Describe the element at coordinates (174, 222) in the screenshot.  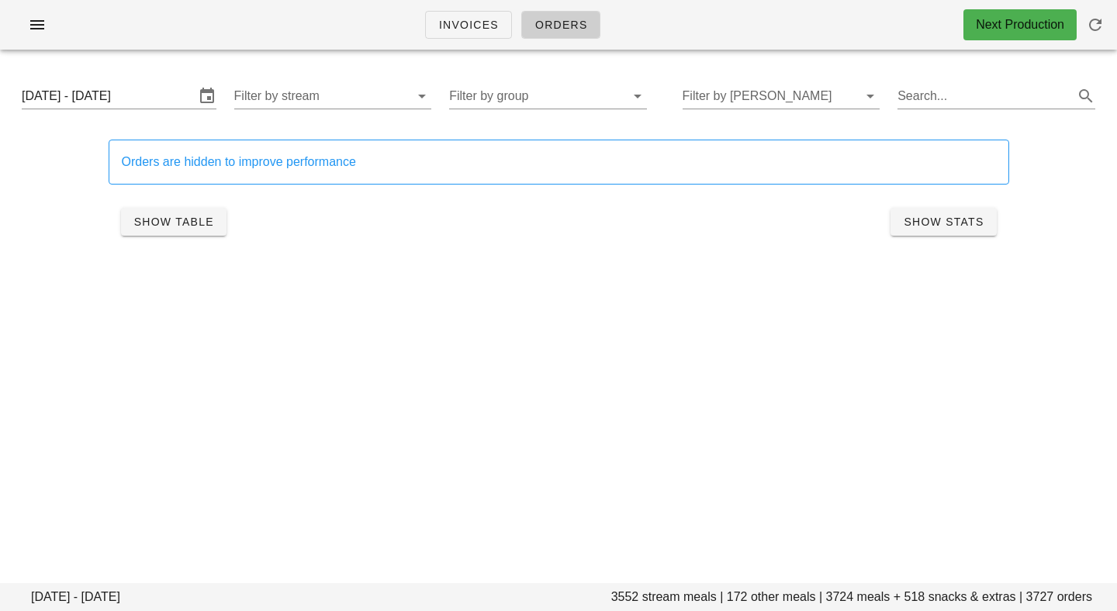
I see `button: Show Table` at that location.